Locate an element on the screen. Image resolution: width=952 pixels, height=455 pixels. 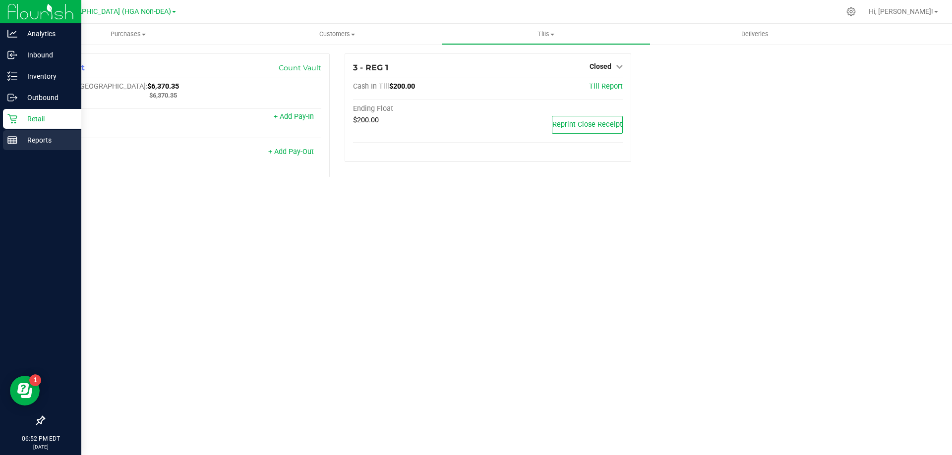
span: Closed is located at coordinates (600, 66).